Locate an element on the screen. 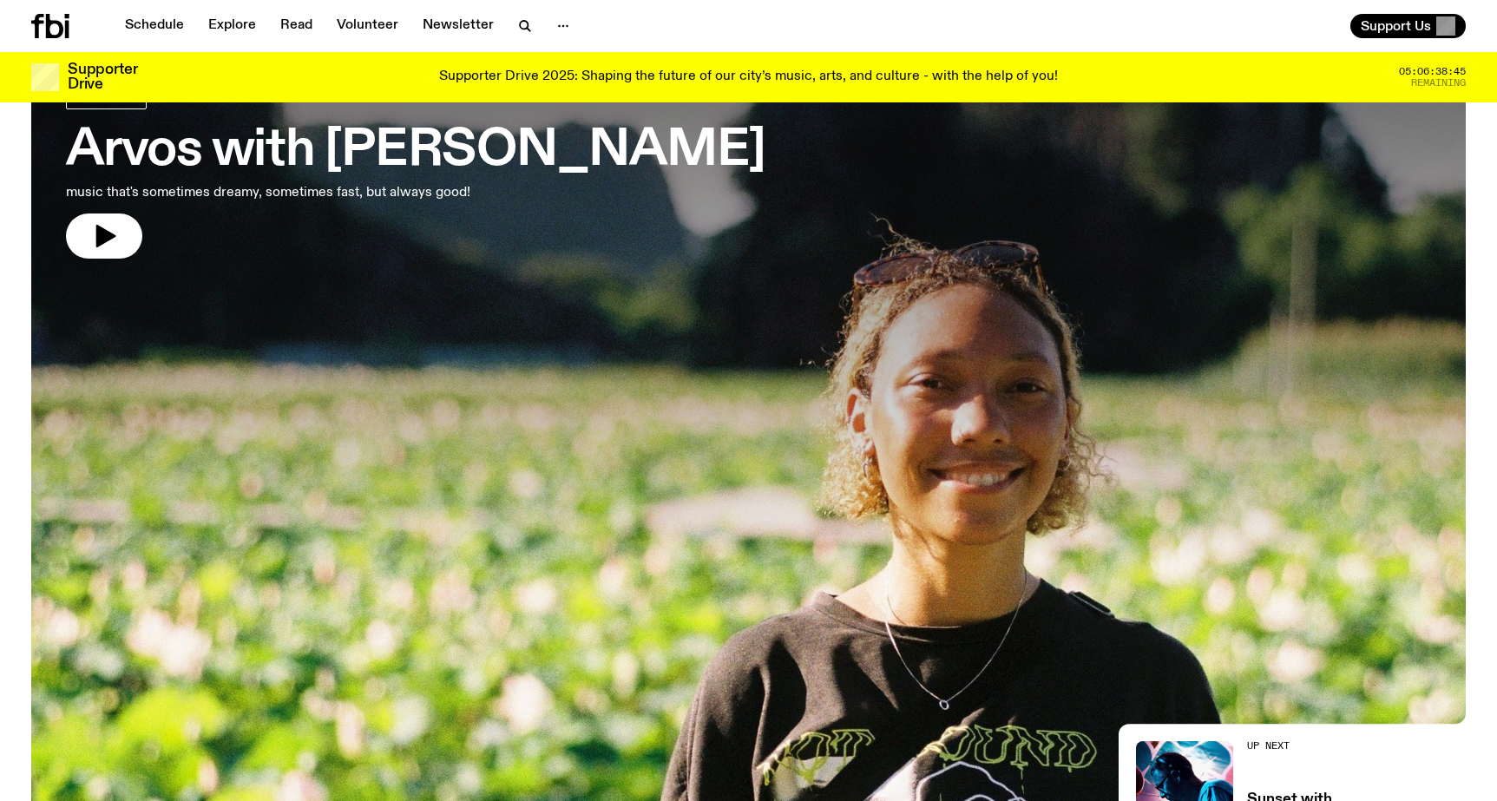  p: Supporter Drive 2025: Shaping the future of our city’s music, arts, and culture - with the help o... is located at coordinates (748, 77).